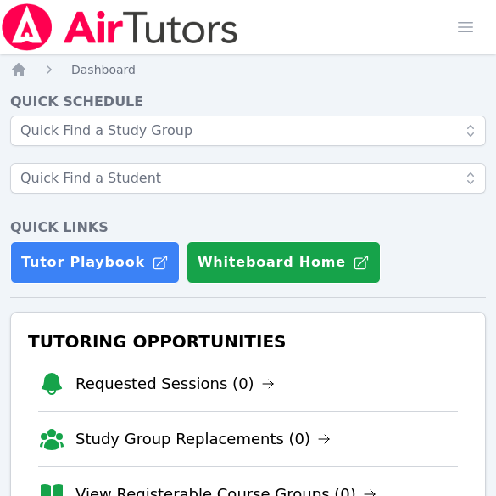 This screenshot has width=496, height=496. What do you see at coordinates (104, 70) in the screenshot?
I see `a: Dashboard` at bounding box center [104, 70].